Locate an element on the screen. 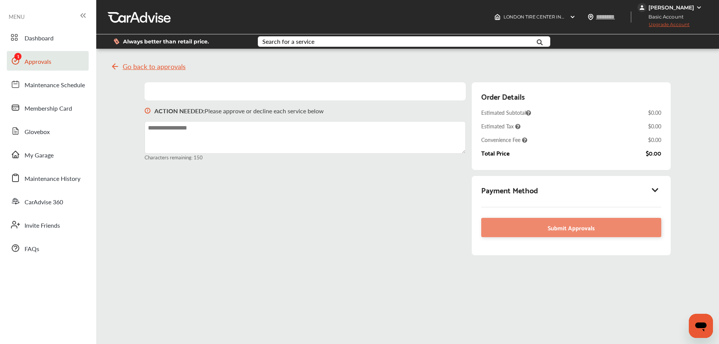 The width and height of the screenshot is (719, 344). span: Dashboard is located at coordinates (39, 38).